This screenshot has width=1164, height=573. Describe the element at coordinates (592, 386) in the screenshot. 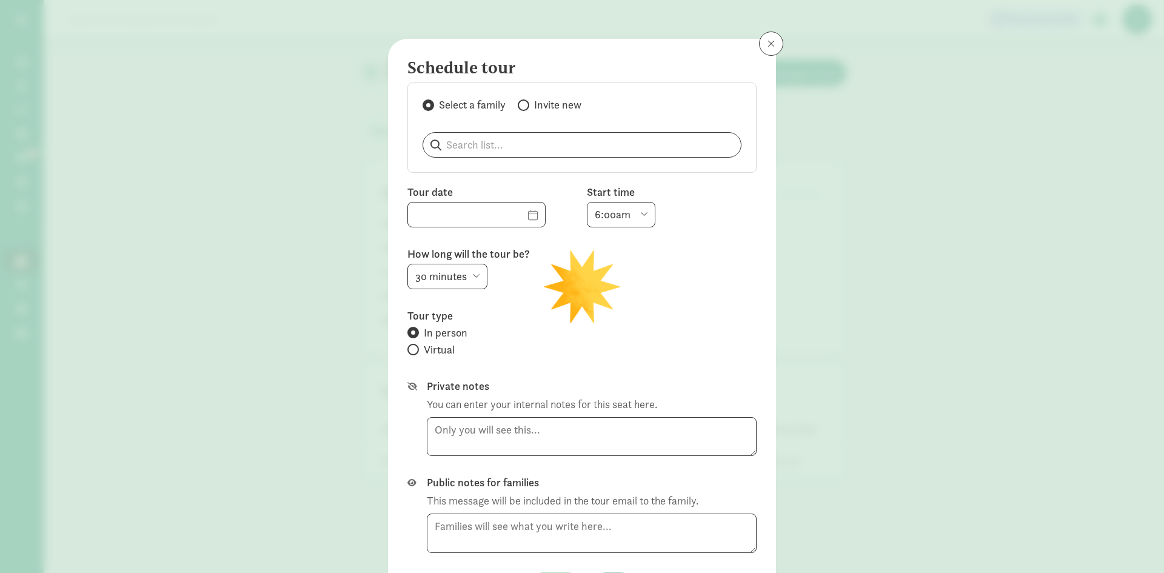

I see `label: Private notes` at that location.